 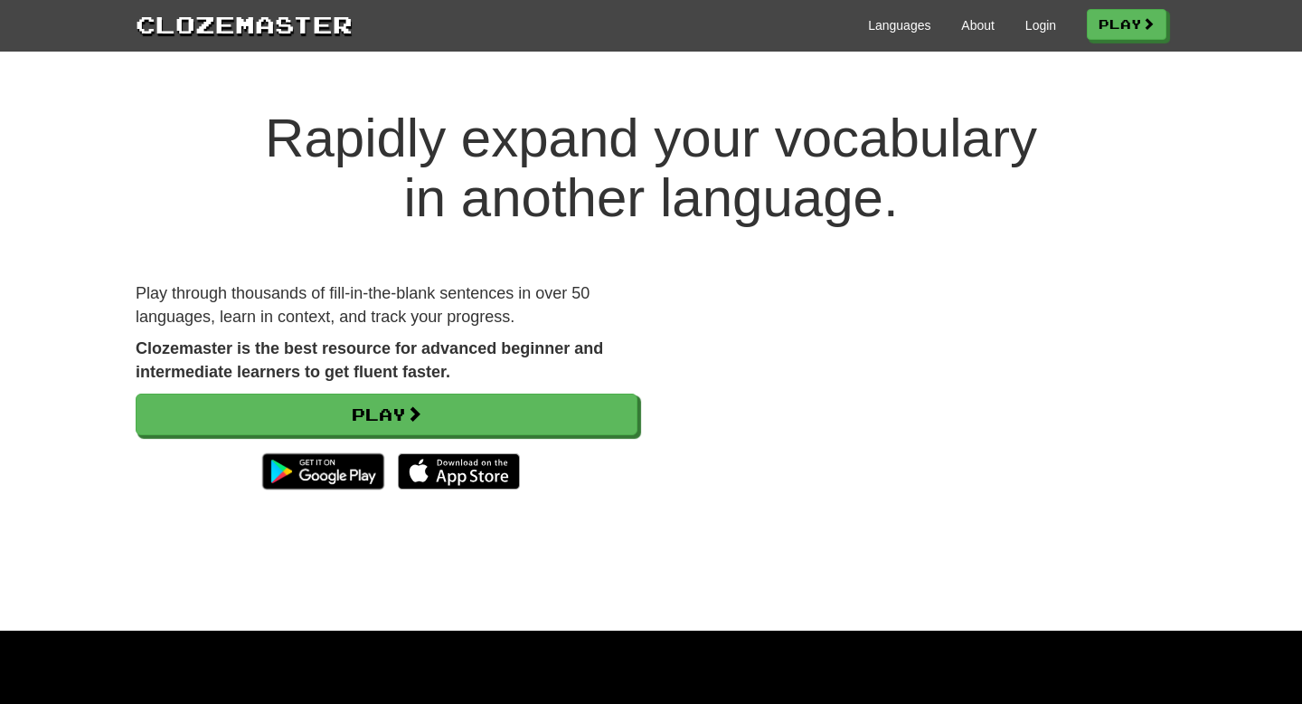 What do you see at coordinates (1041, 25) in the screenshot?
I see `a: Login` at bounding box center [1041, 25].